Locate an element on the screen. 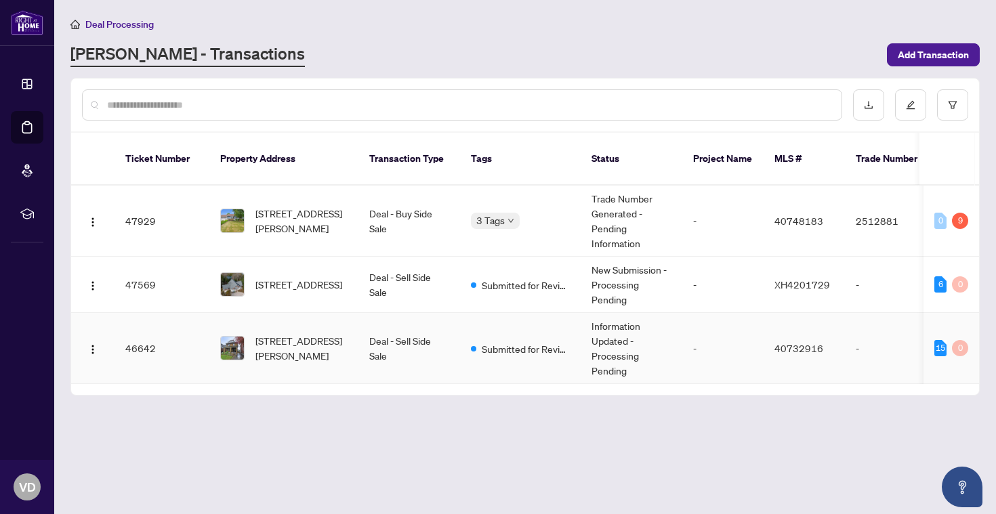 The image size is (996, 514). td: 47929 is located at coordinates (162, 221).